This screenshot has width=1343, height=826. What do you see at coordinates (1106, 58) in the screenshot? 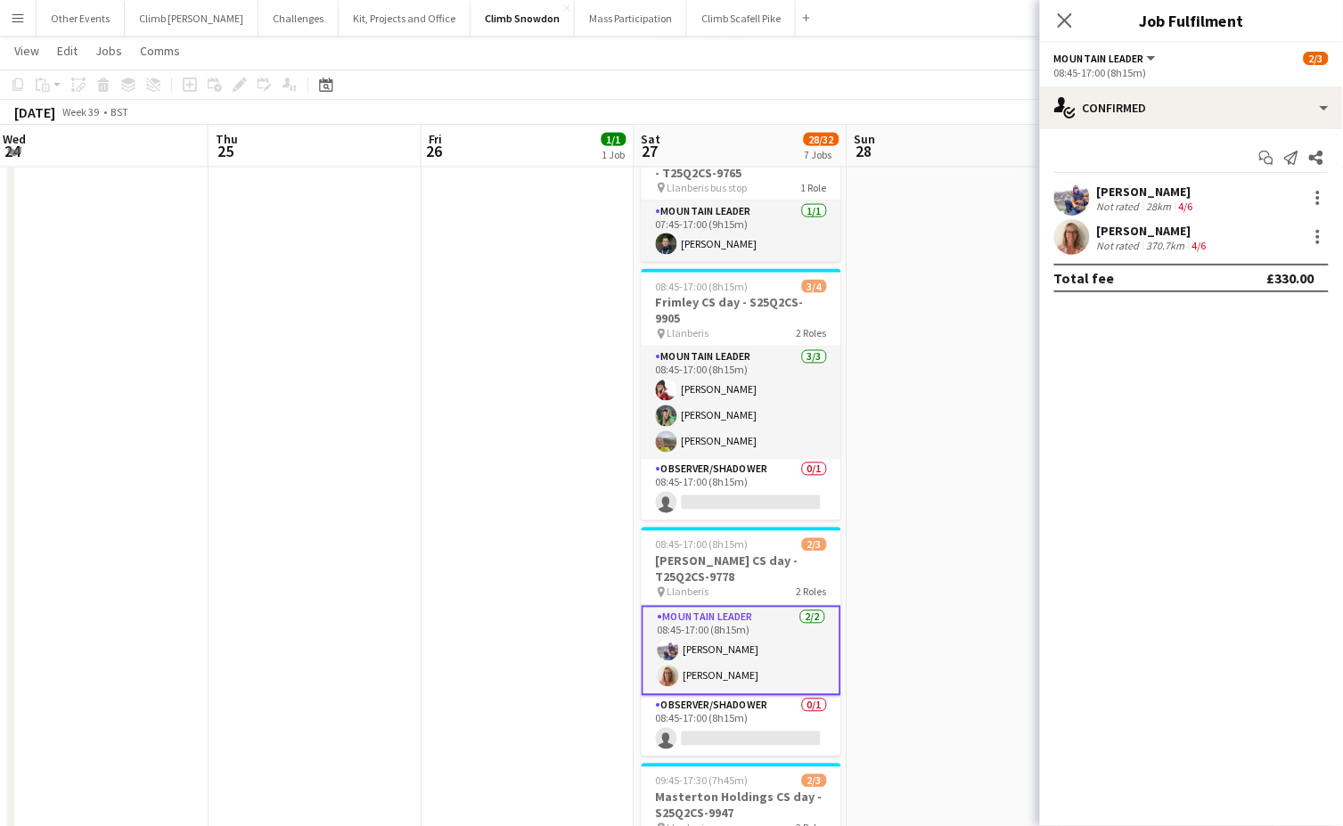
I see `button: Mountain Leader` at bounding box center [1106, 58].